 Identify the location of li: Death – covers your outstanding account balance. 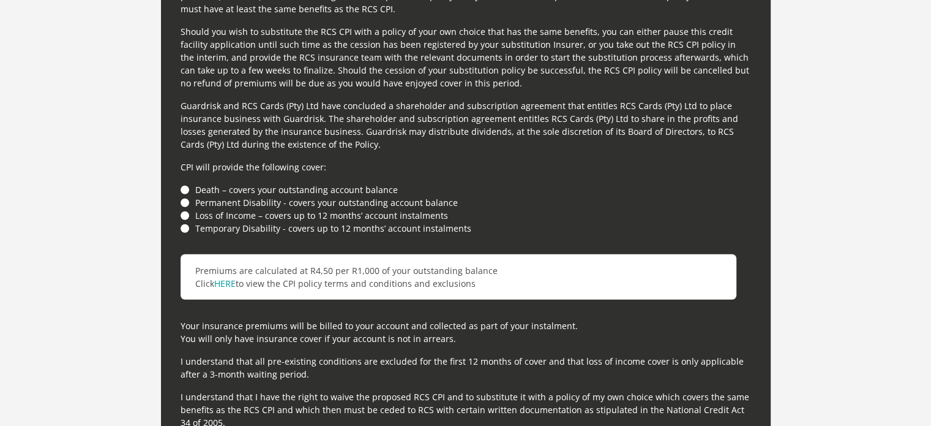
(466, 189).